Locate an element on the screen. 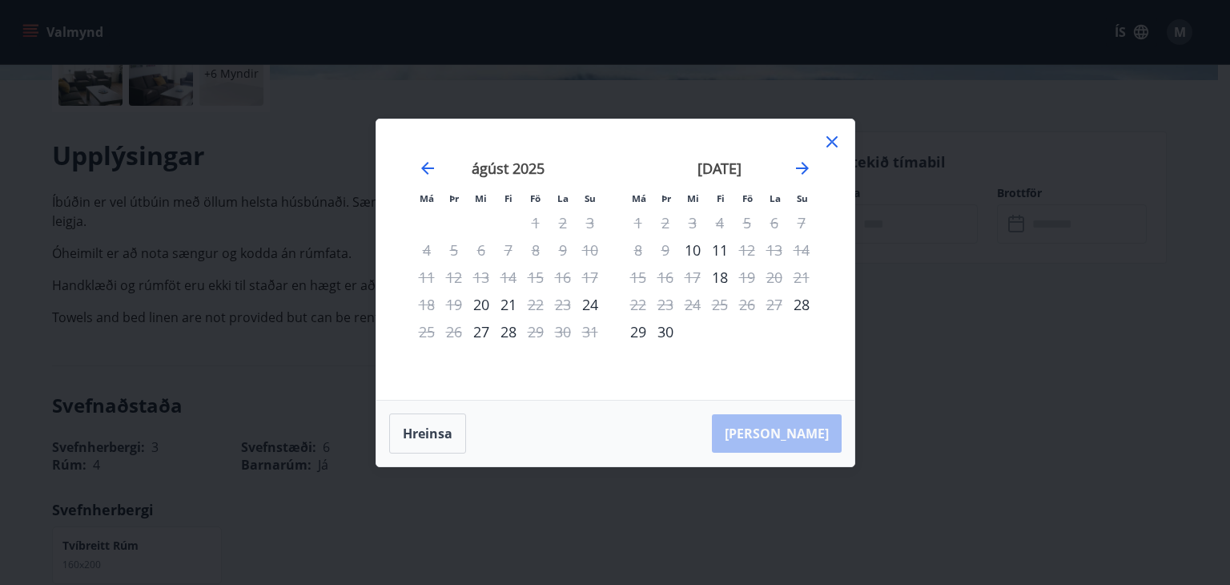 The width and height of the screenshot is (1230, 585). td: Not available. þriðjudagur, 12. ágúst 2025 is located at coordinates (454, 277).